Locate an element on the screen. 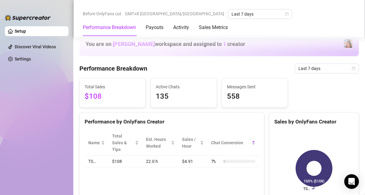  a: Setup is located at coordinates (20, 31).